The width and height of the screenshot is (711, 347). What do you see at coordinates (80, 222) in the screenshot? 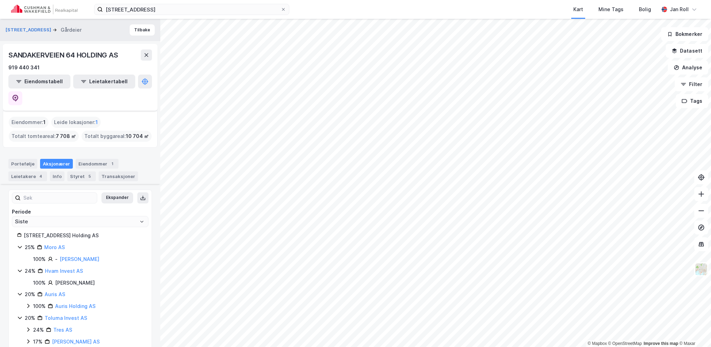
I see `input: ClearOpen` at bounding box center [80, 222].